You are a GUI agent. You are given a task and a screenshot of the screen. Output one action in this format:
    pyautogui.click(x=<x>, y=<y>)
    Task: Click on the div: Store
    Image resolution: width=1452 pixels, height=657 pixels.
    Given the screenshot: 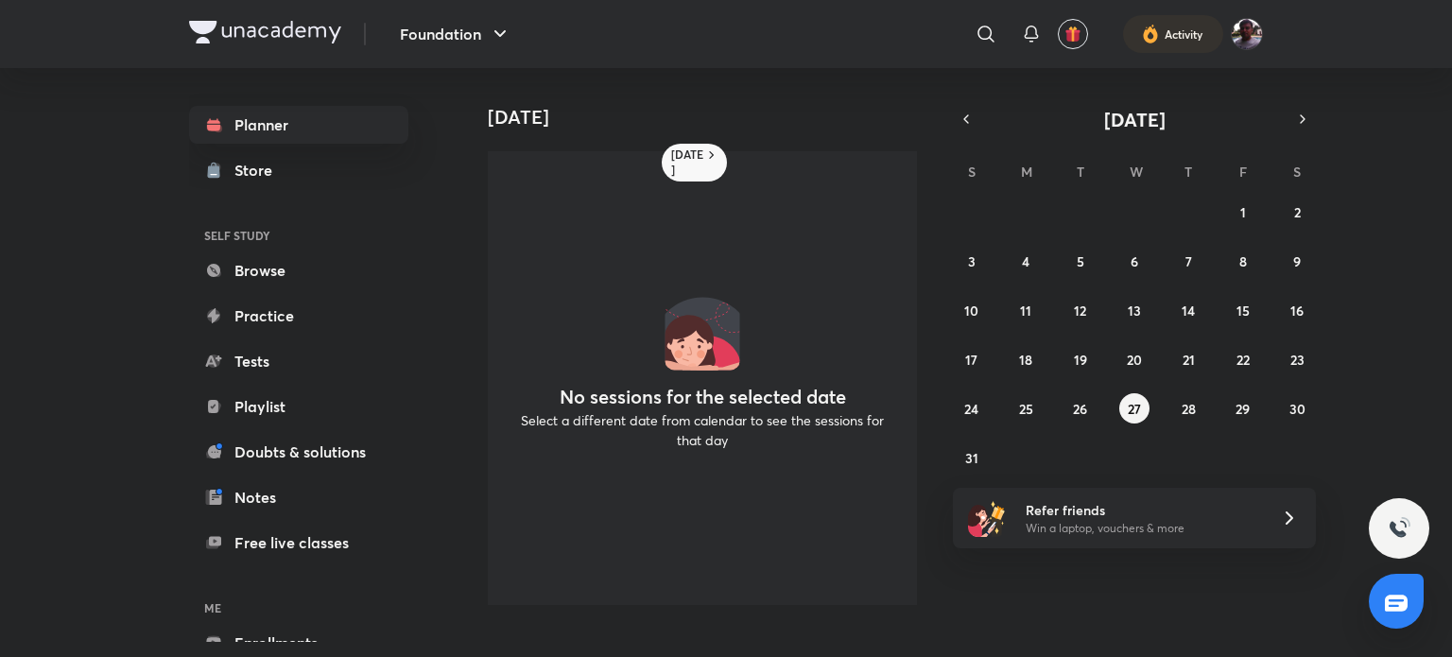 What is the action you would take?
    pyautogui.click(x=259, y=170)
    